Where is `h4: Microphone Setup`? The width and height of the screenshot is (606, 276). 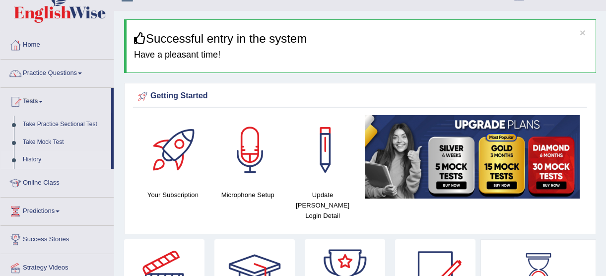
h4: Microphone Setup is located at coordinates (248, 195).